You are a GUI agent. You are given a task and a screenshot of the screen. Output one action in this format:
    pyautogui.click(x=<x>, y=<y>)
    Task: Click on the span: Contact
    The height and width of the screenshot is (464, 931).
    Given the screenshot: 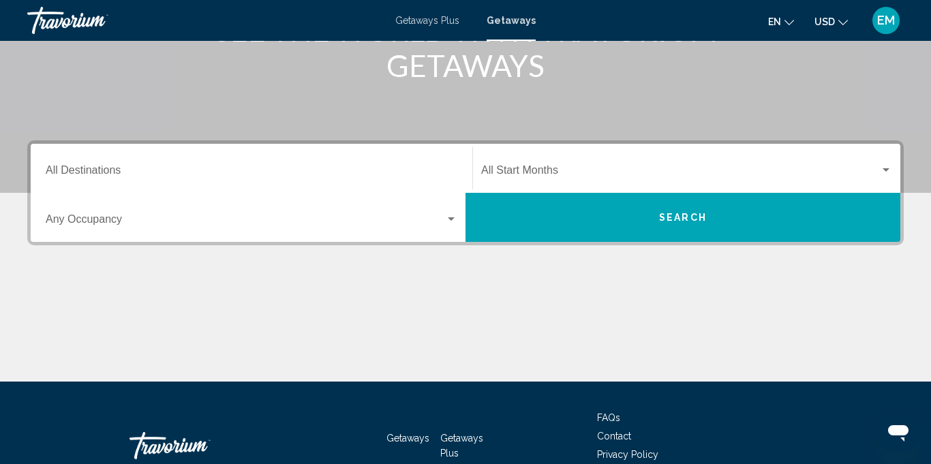 What is the action you would take?
    pyautogui.click(x=614, y=436)
    